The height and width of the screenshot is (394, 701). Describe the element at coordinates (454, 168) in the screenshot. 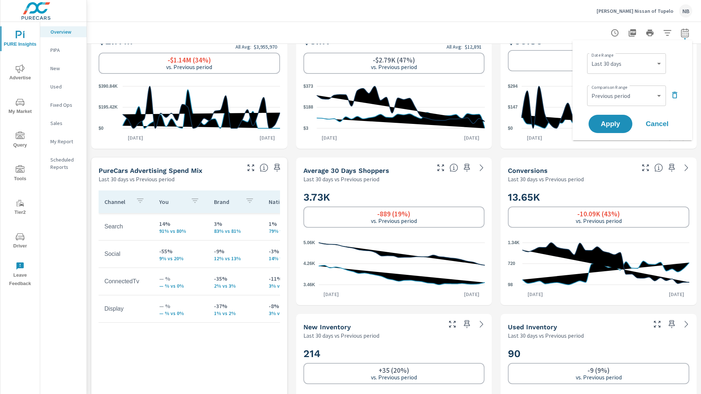

I see `span: A rolling 30 day total of daily Shoppers on the dealership website, averaged over the selected da...` at that location.